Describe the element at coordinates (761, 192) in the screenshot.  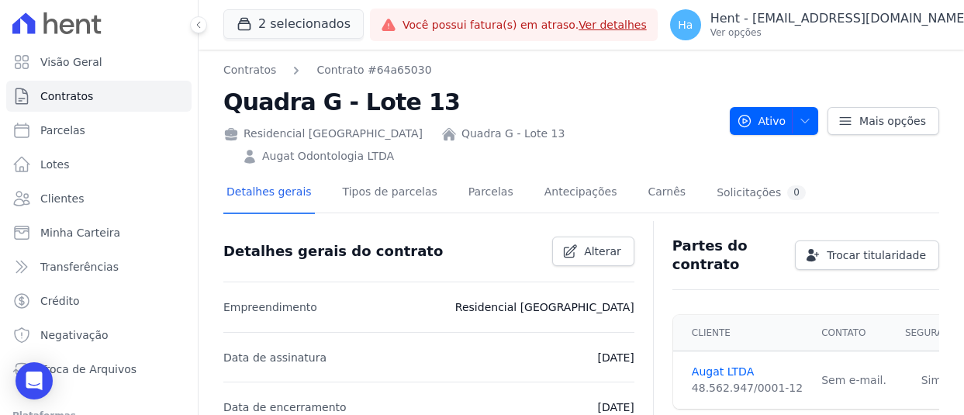
I see `div: Solicitações` at that location.